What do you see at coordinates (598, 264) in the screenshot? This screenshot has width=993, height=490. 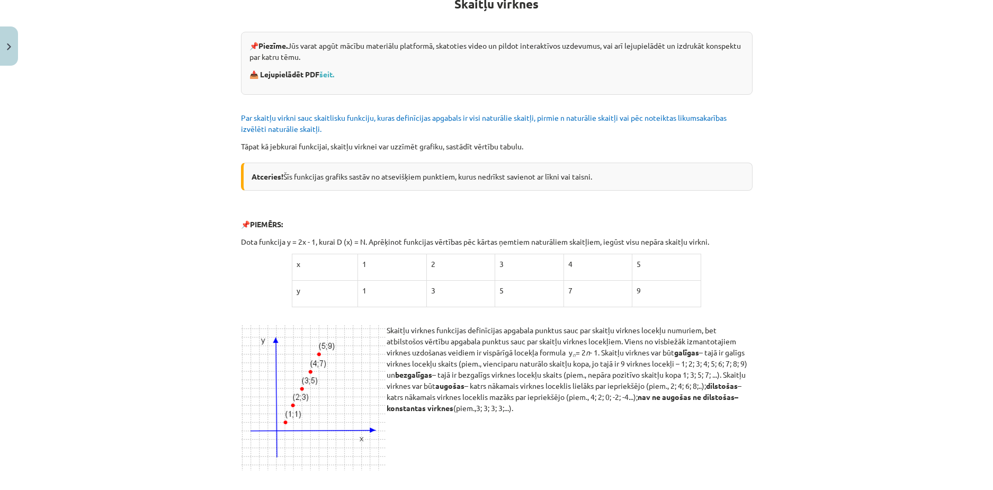 I see `p: 4` at bounding box center [598, 264].